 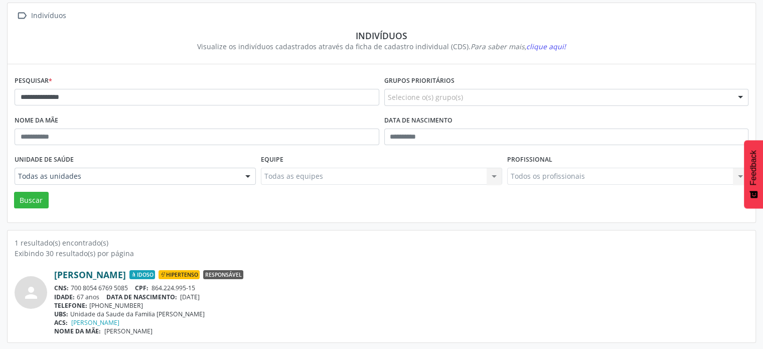 I want to click on span: CNS:, so click(x=61, y=287).